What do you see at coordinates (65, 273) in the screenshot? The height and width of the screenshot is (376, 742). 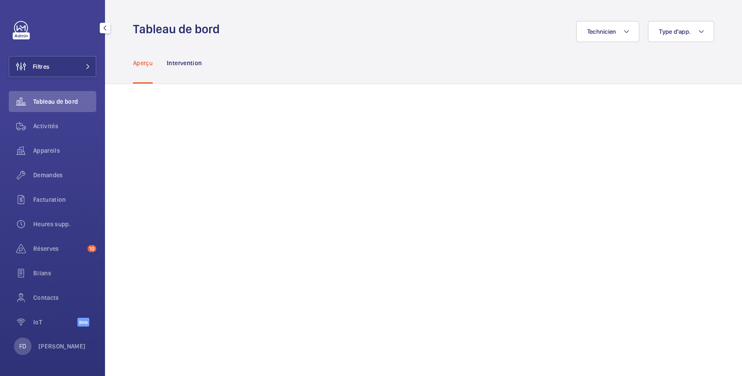 I see `span: Bilans` at bounding box center [65, 273].